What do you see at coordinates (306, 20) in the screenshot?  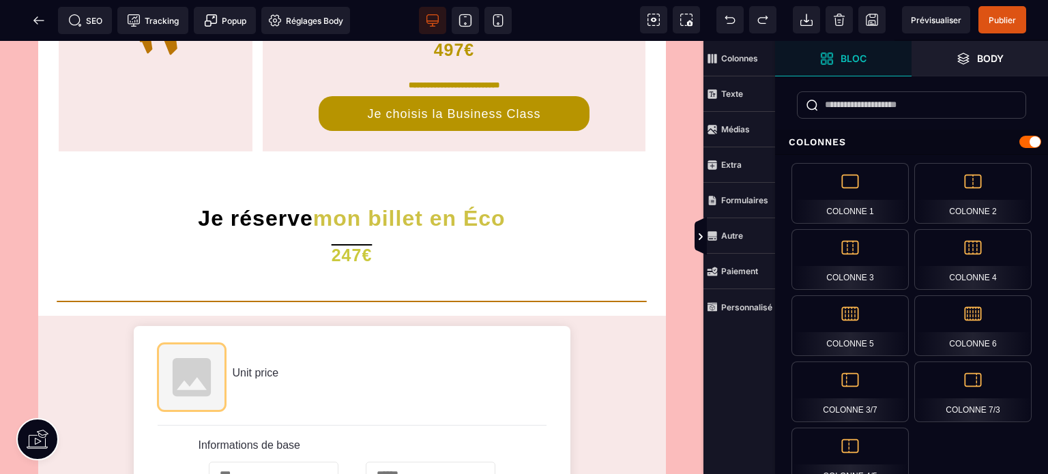 I see `span: Favicon` at bounding box center [306, 20].